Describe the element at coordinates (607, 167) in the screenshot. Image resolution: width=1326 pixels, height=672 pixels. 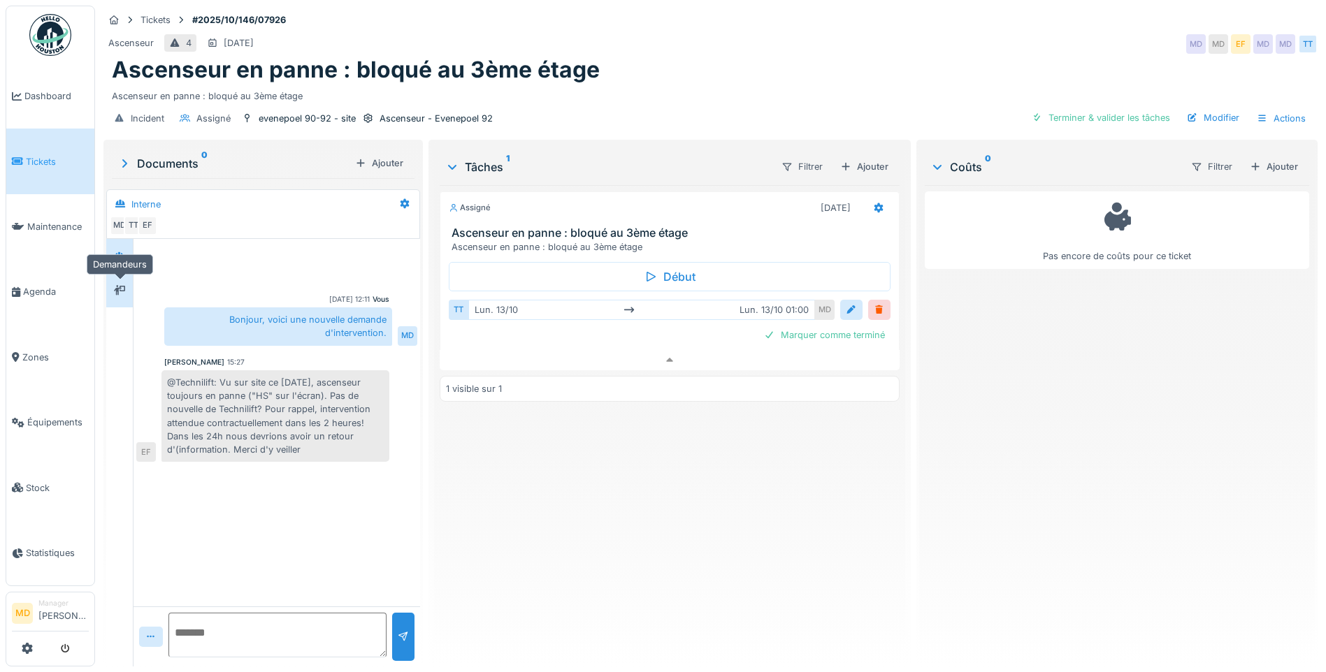
I see `div: Tâches` at that location.